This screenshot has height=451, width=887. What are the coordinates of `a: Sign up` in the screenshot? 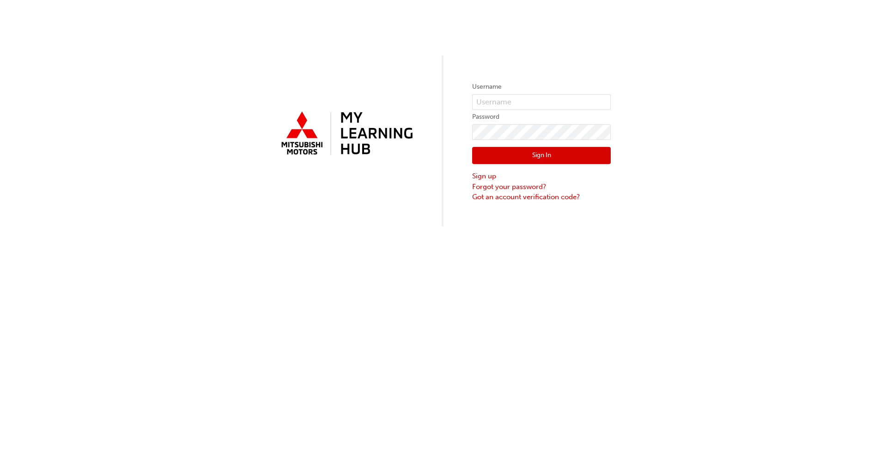 It's located at (542, 176).